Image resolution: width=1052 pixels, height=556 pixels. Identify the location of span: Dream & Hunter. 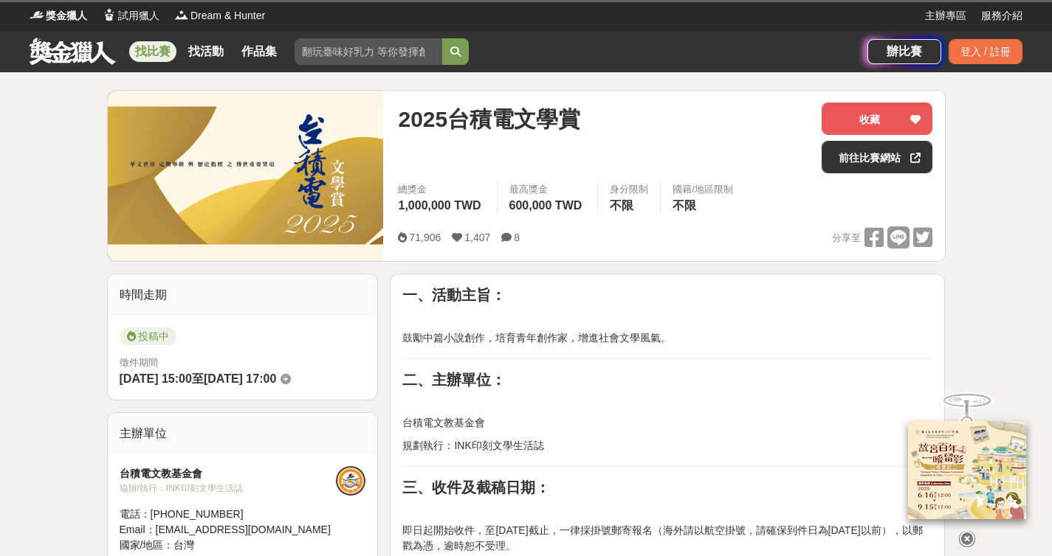
(227, 15).